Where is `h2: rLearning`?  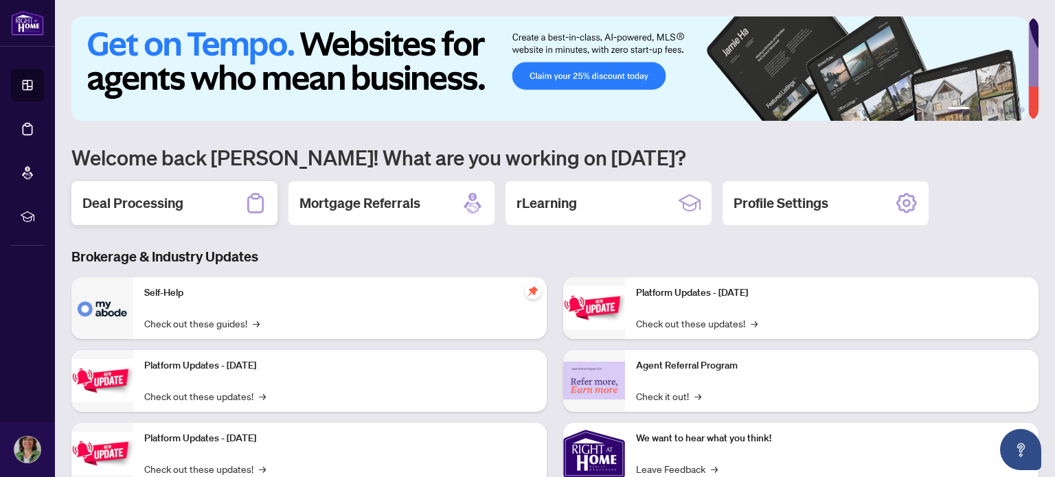
h2: rLearning is located at coordinates (547, 203).